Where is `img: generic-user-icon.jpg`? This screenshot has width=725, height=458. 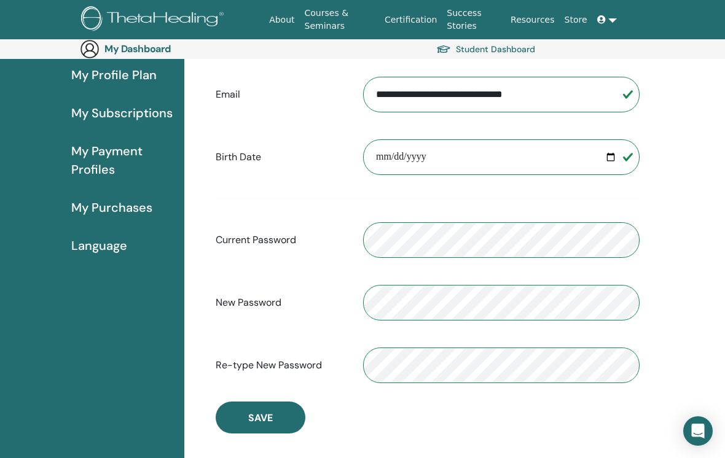 img: generic-user-icon.jpg is located at coordinates (90, 49).